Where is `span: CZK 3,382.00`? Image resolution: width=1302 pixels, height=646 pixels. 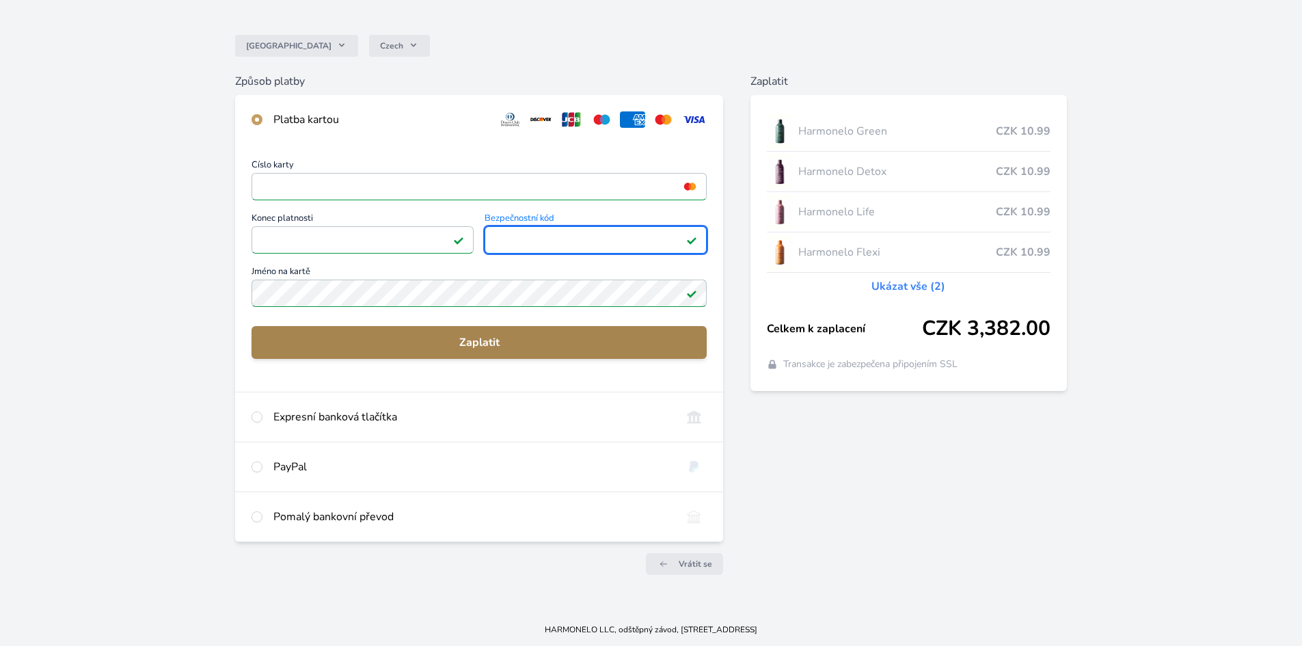 span: CZK 3,382.00 is located at coordinates (986, 329).